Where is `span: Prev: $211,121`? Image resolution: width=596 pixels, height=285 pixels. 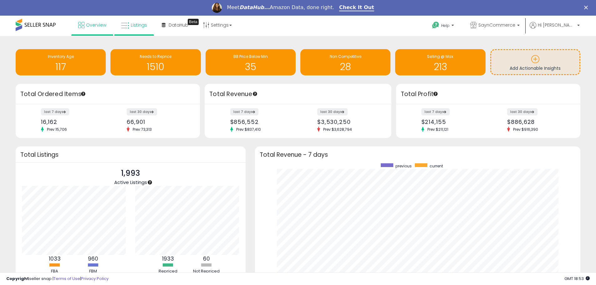
span: Prev: $211,121 is located at coordinates (438, 129).